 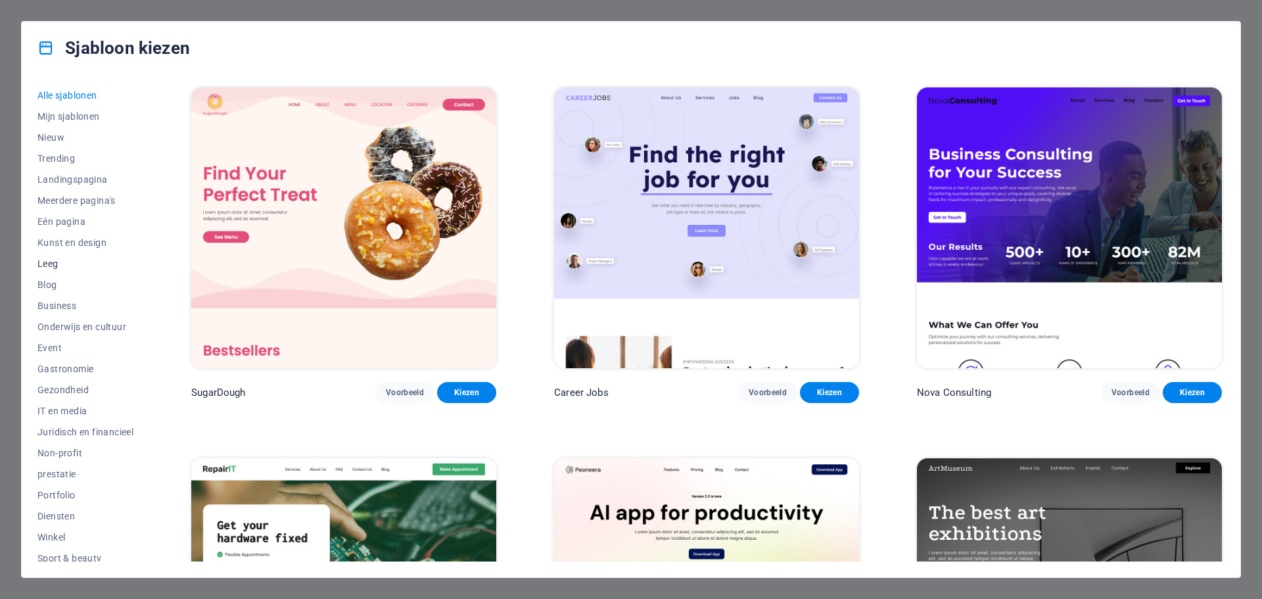 I want to click on button: Meerdere pagina's, so click(x=85, y=201).